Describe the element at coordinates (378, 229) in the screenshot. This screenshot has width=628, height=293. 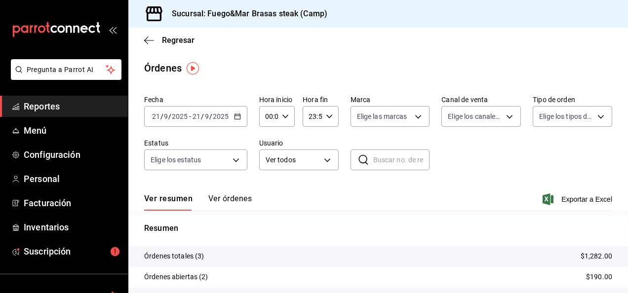
I see `p: Resumen` at that location.